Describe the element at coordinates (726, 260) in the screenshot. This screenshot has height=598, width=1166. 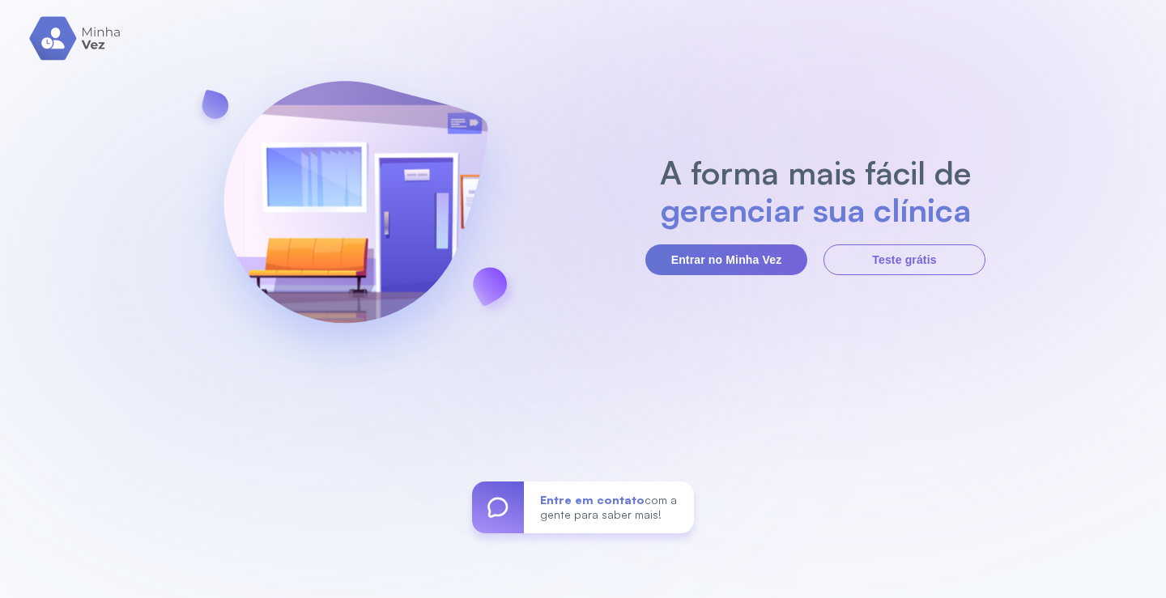
I see `button: Entrar no Minha Vez` at that location.